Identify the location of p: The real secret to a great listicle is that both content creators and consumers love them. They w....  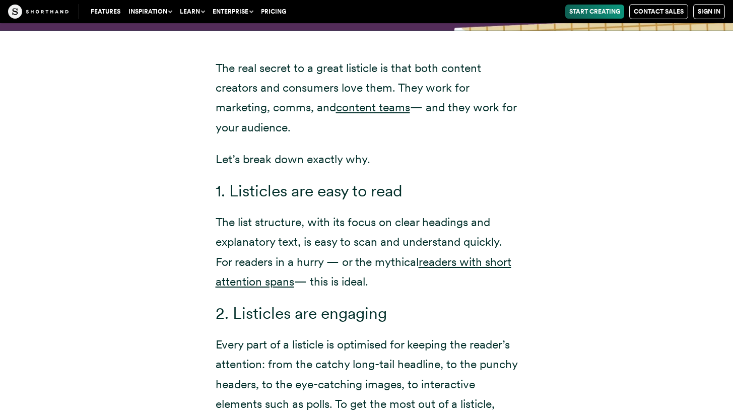
(367, 98).